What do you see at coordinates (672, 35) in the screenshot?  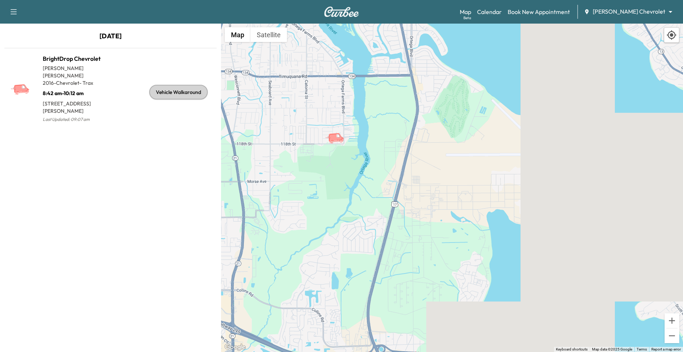 I see `div: Recenter map` at bounding box center [672, 35].